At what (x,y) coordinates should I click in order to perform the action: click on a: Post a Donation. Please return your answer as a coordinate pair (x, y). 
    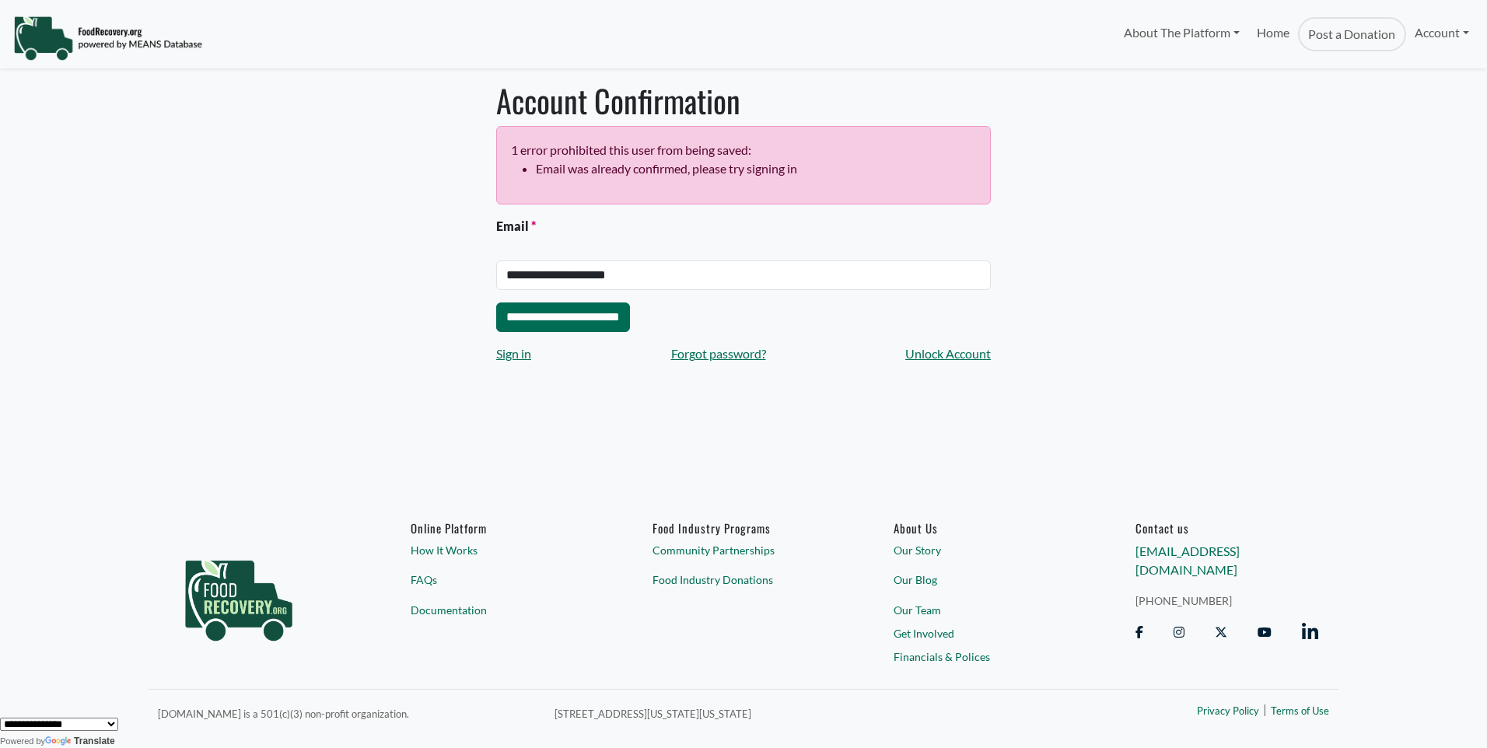
    Looking at the image, I should click on (1352, 34).